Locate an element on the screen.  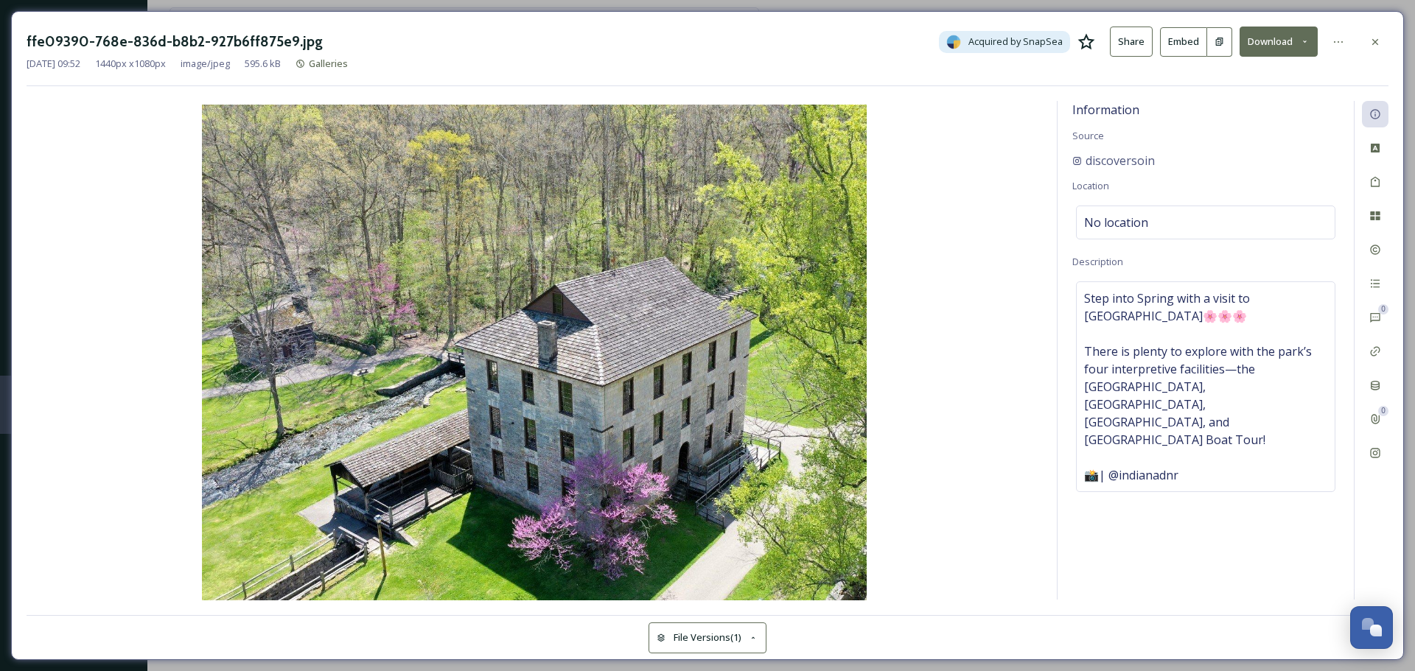
span: Description is located at coordinates (1098, 262).